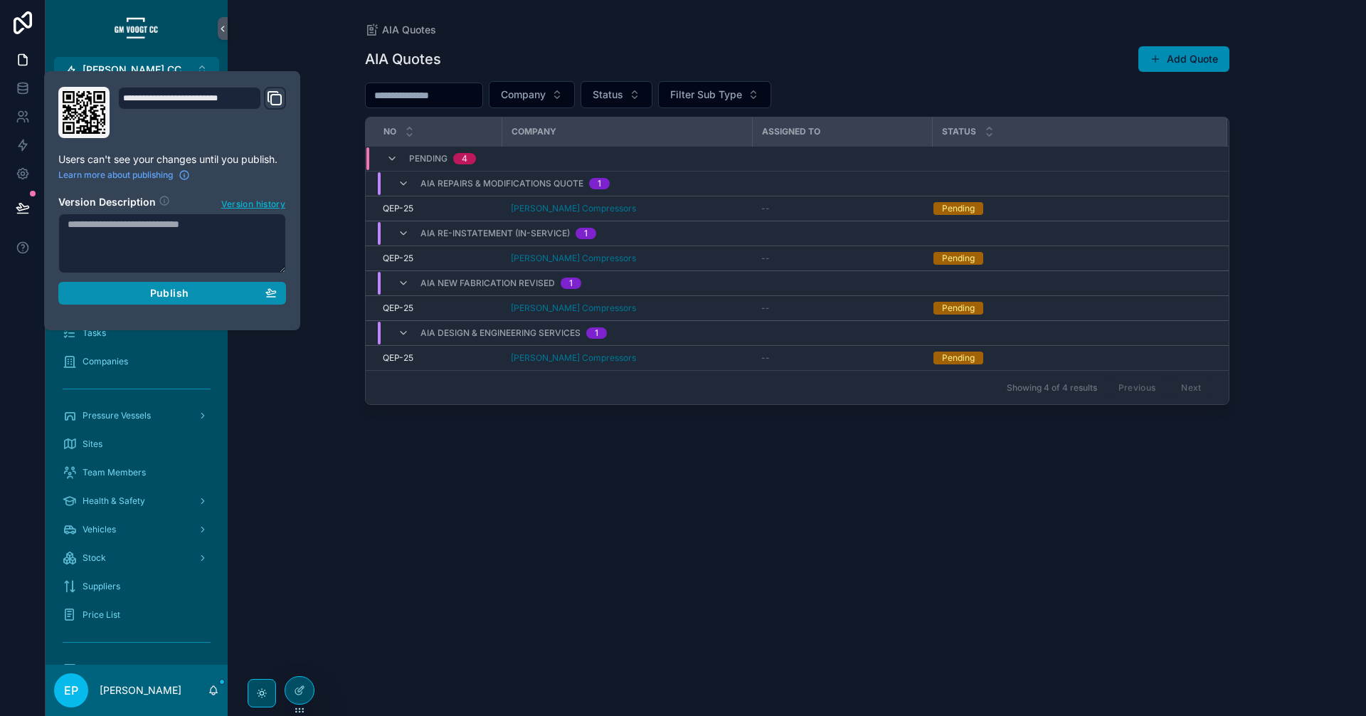 The height and width of the screenshot is (716, 1366). Describe the element at coordinates (114, 501) in the screenshot. I see `span: Health & Safety` at that location.